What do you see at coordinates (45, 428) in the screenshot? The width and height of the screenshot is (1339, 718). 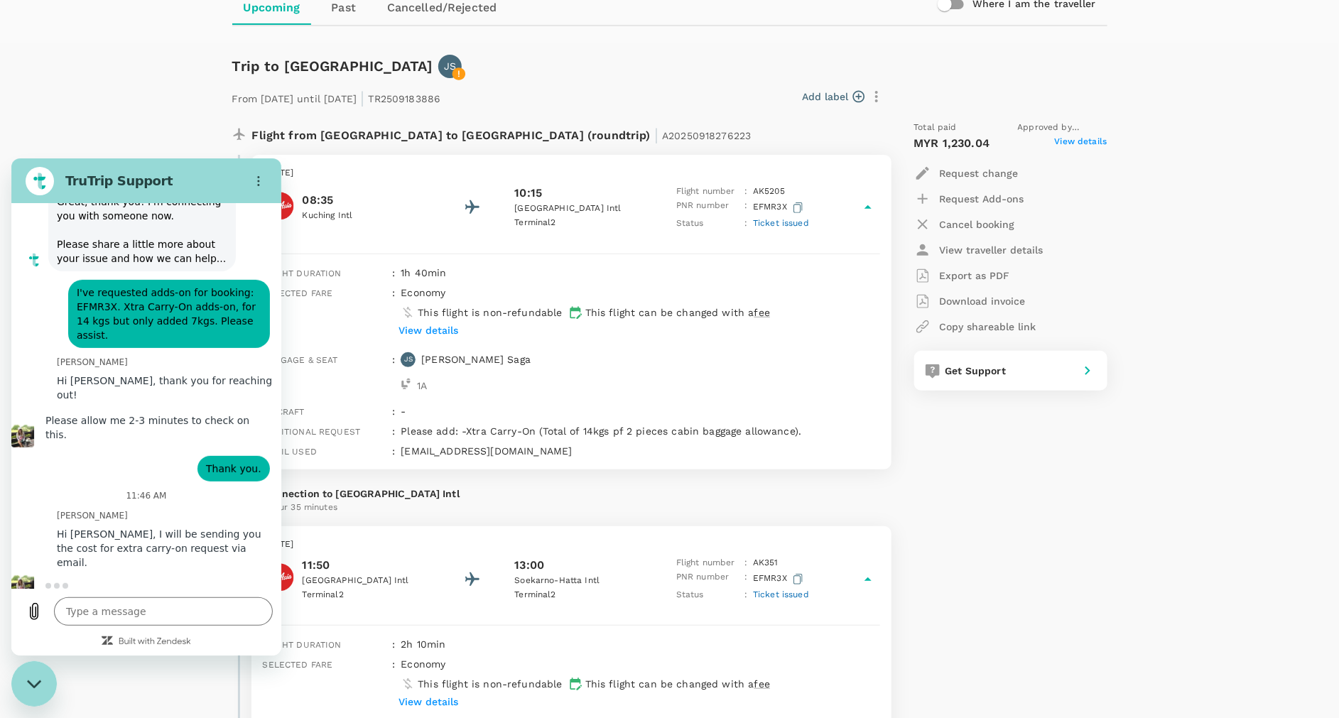 I see `svg: loading` at bounding box center [45, 428].